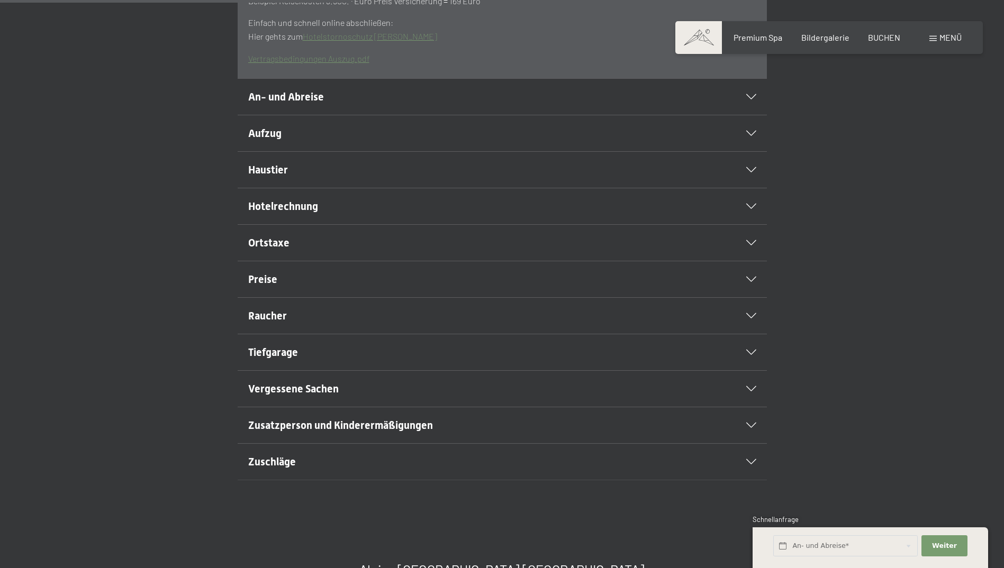  I want to click on span: Premium Spa, so click(758, 37).